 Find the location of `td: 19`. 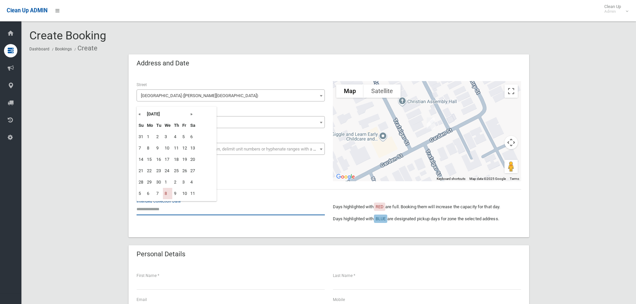

td: 19 is located at coordinates (185, 160).